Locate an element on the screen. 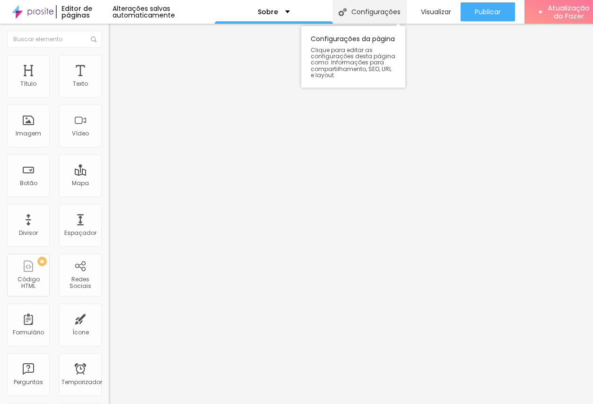  font: Atualização do Fazer is located at coordinates (569, 12).